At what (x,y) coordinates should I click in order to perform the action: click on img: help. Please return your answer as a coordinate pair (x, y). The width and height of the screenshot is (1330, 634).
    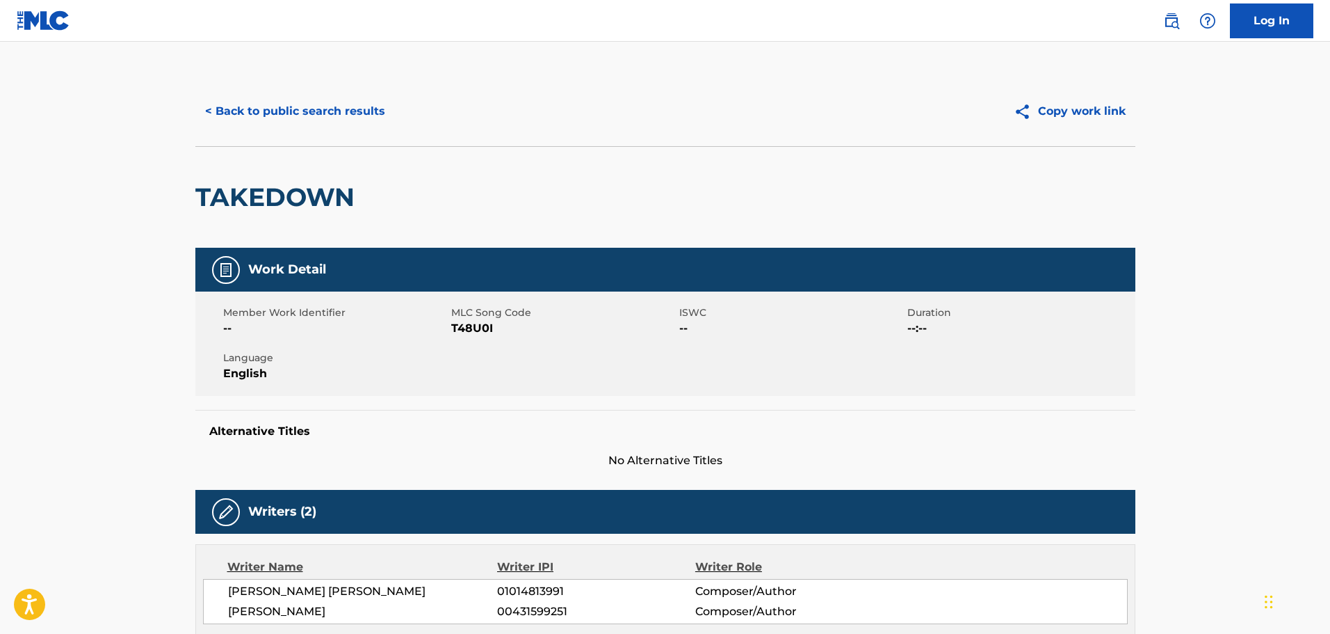
    Looking at the image, I should click on (1208, 21).